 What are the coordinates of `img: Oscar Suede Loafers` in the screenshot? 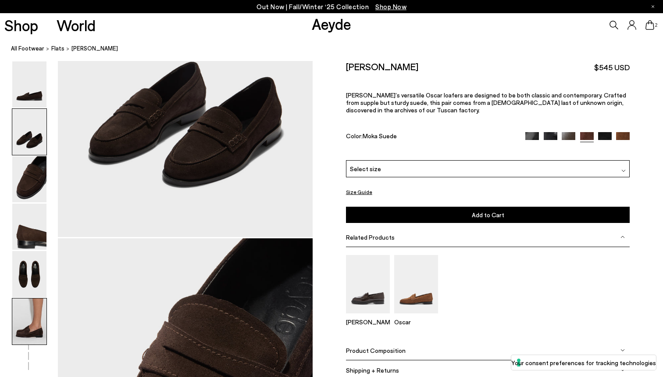 It's located at (416, 284).